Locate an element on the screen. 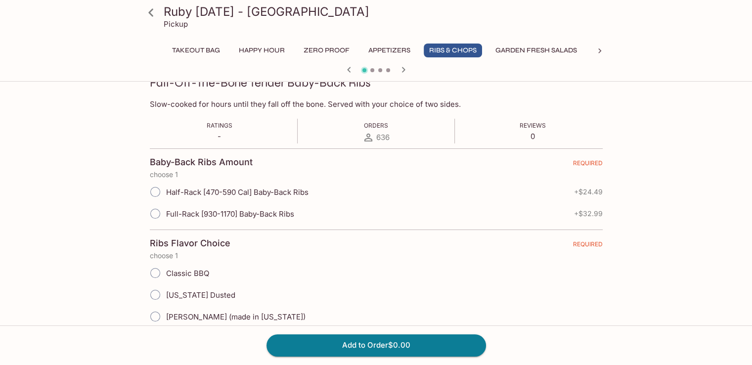 The image size is (752, 365). h3: Fall-Off-The-Bone Tender Baby-Back Ribs is located at coordinates (260, 83).